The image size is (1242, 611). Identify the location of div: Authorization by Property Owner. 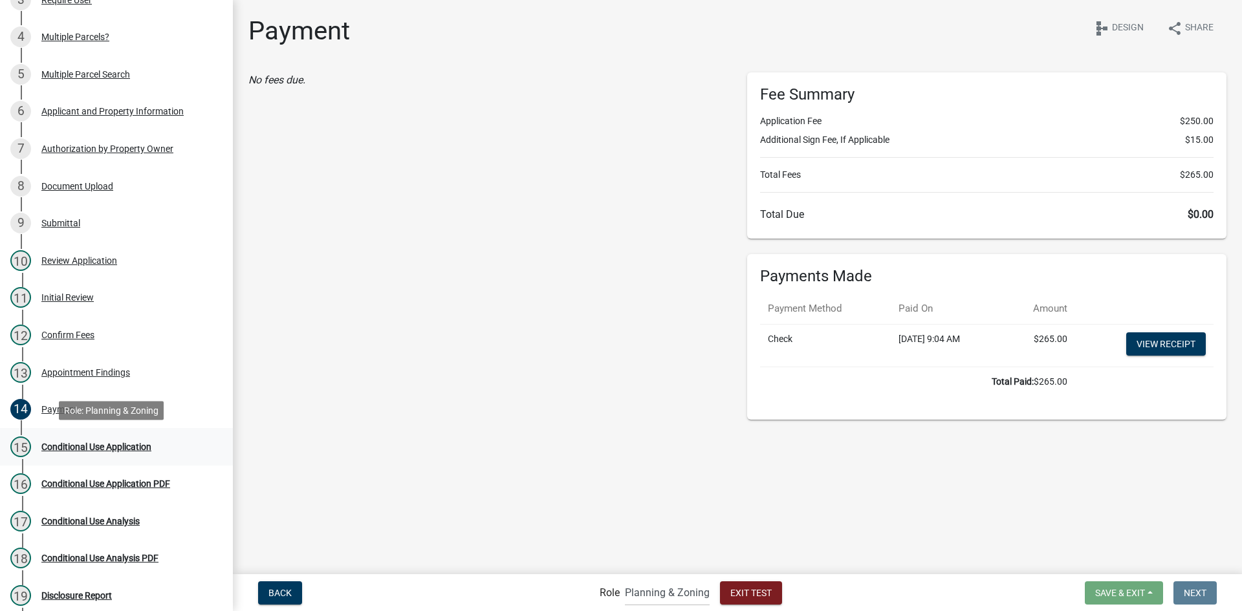
(107, 149).